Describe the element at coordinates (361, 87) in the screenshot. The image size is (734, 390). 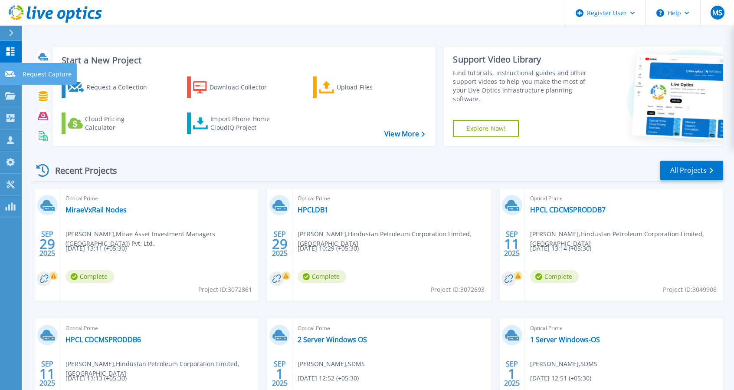
I see `a: Upload Files` at that location.